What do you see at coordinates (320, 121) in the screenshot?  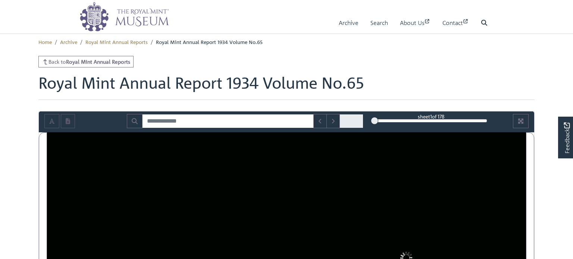 I see `button: Previous Match` at bounding box center [320, 121].